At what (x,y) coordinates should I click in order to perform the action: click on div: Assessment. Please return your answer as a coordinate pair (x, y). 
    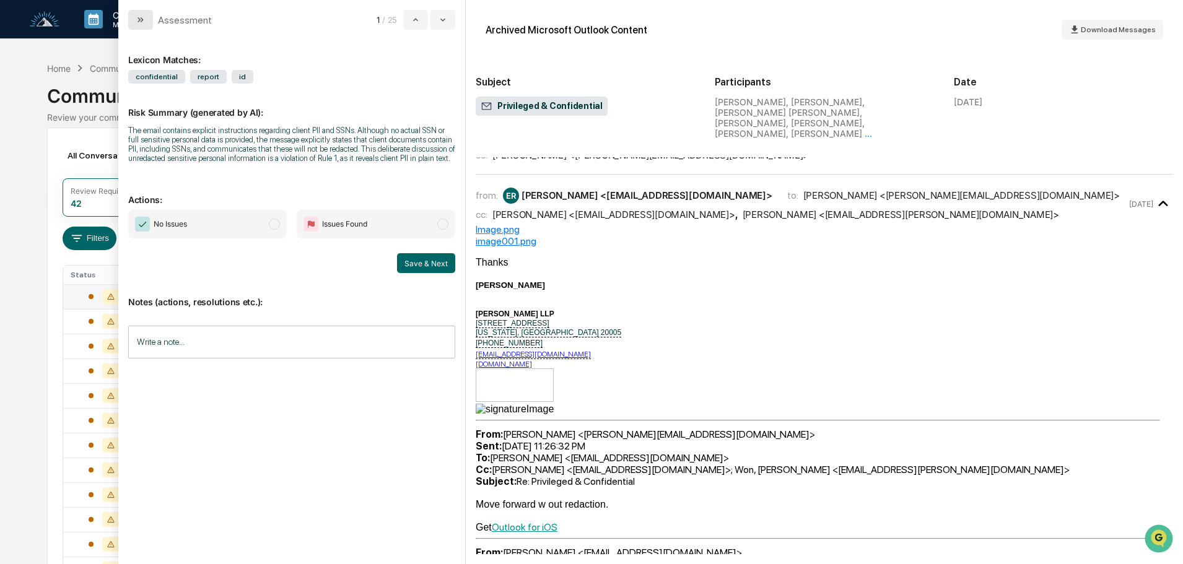
    Looking at the image, I should click on (185, 20).